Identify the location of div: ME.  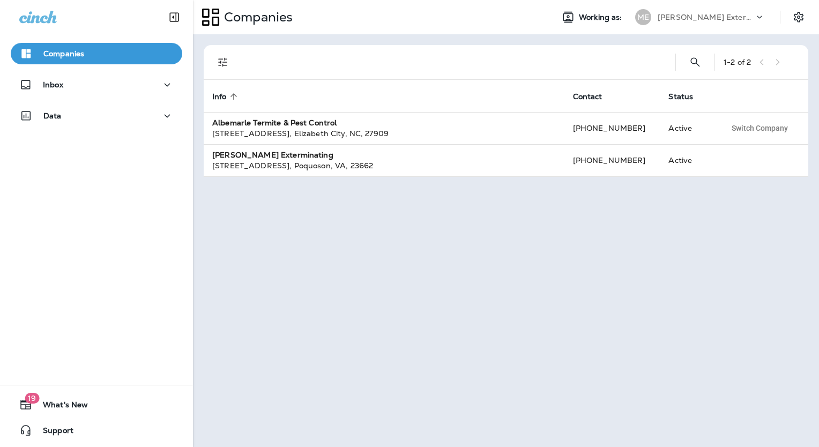
(643, 17).